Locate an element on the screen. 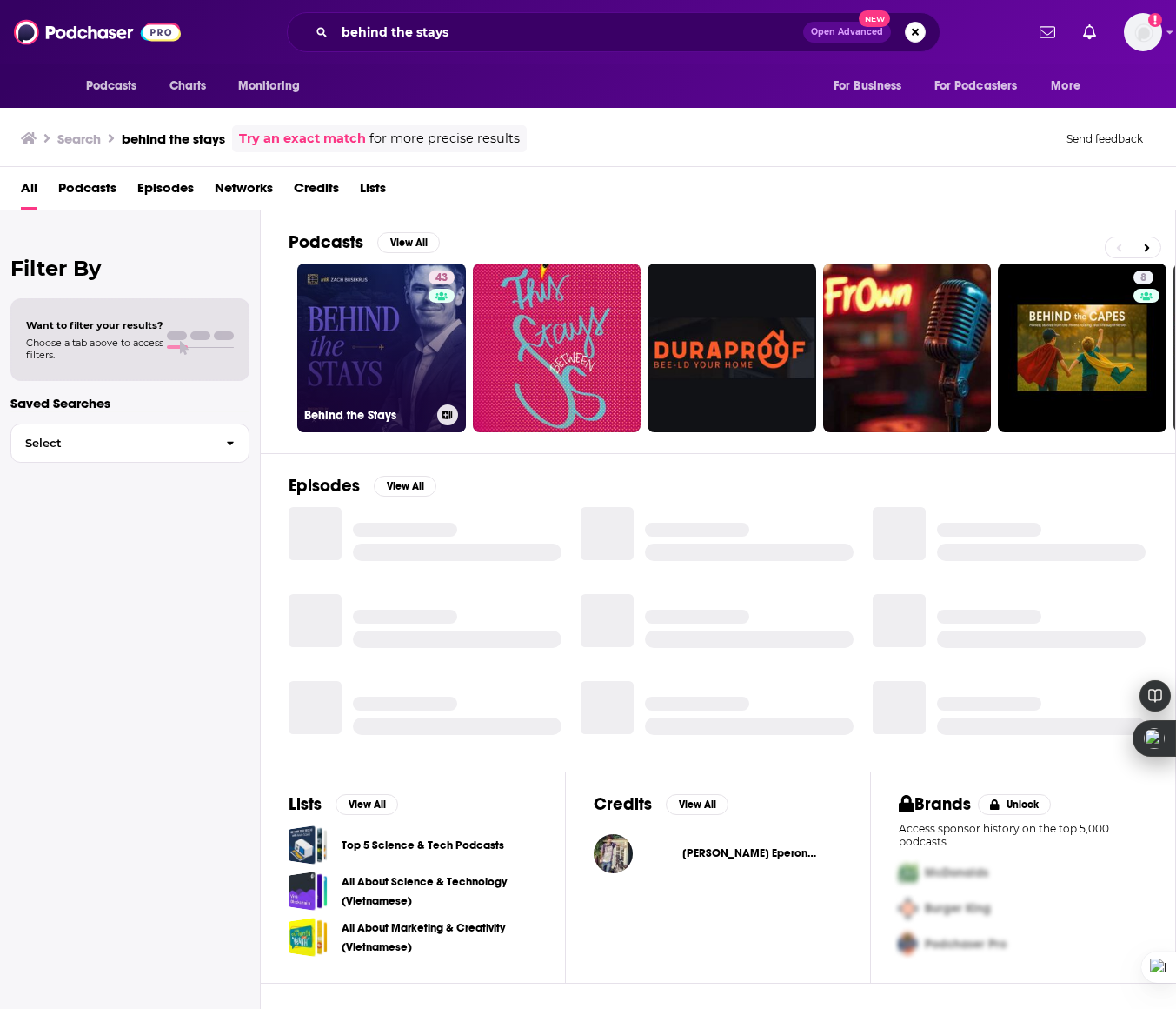 The image size is (1176, 1009). span: for more precise results is located at coordinates (444, 138).